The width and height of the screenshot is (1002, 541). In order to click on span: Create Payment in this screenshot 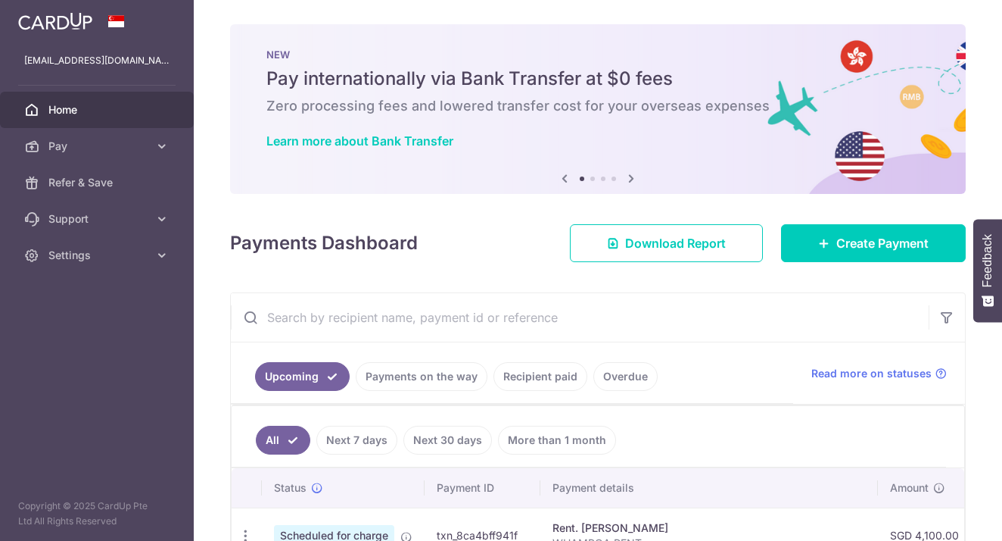, I will do `click(883, 243)`.